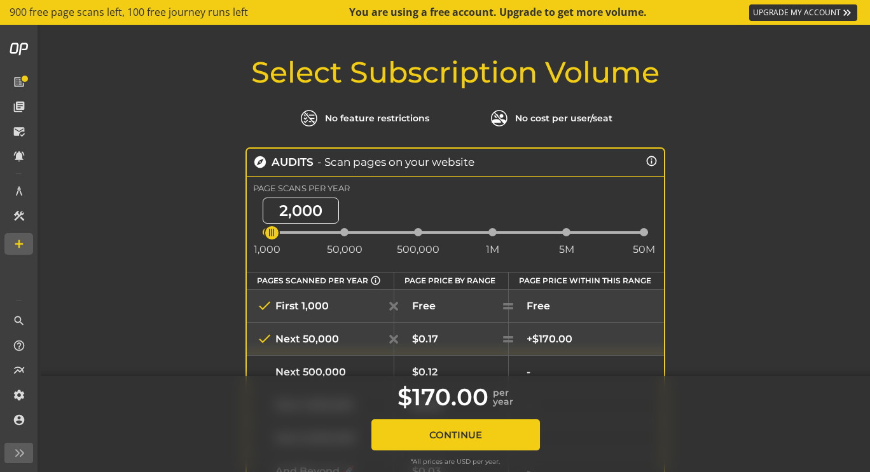  What do you see at coordinates (19, 371) in the screenshot?
I see `mat-icon: multiline_chart` at bounding box center [19, 371].